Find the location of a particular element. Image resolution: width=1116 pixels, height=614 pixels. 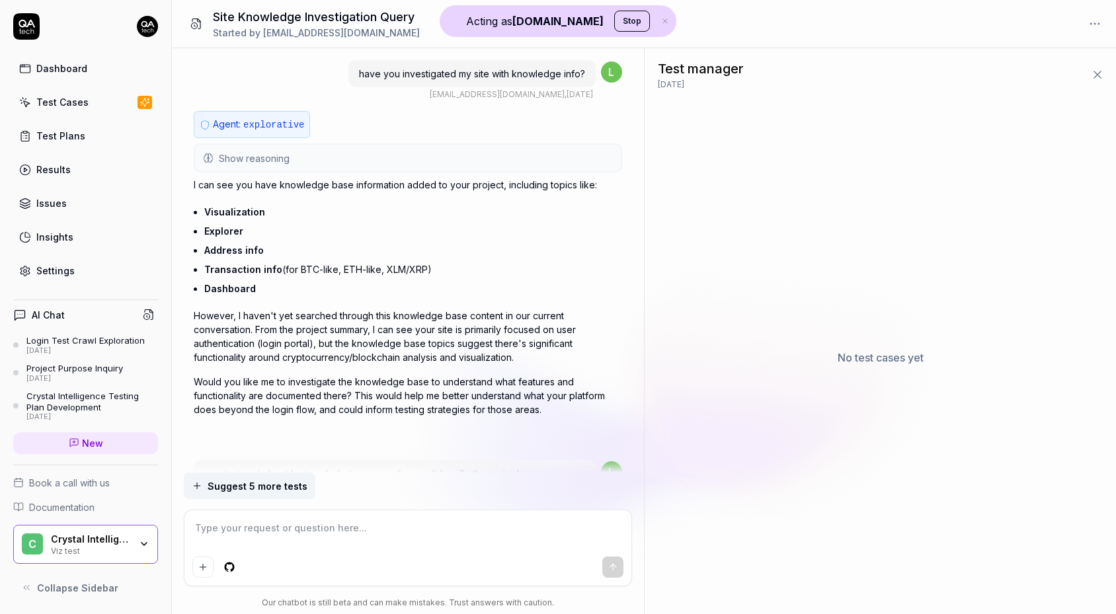

div: Test Plans is located at coordinates (61, 135).